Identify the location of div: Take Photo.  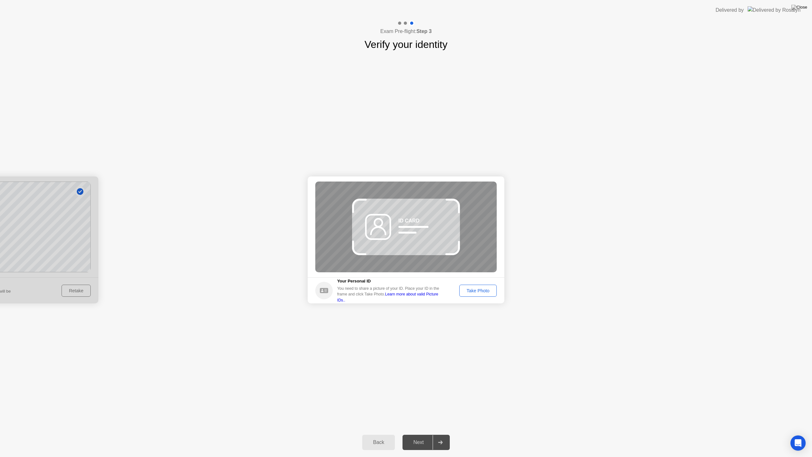
(478, 291).